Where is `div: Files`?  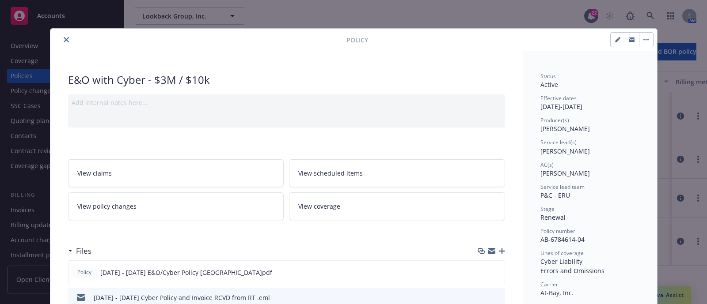 div: Files is located at coordinates (80, 251).